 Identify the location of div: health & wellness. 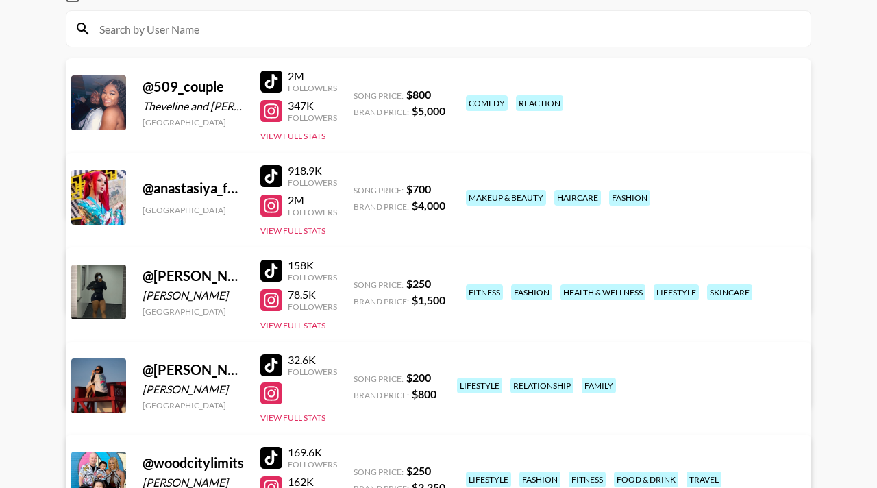
(603, 292).